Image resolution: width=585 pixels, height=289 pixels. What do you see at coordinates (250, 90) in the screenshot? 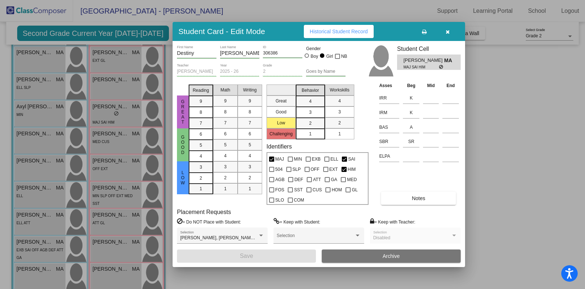
I see `span: Writing` at bounding box center [250, 90].